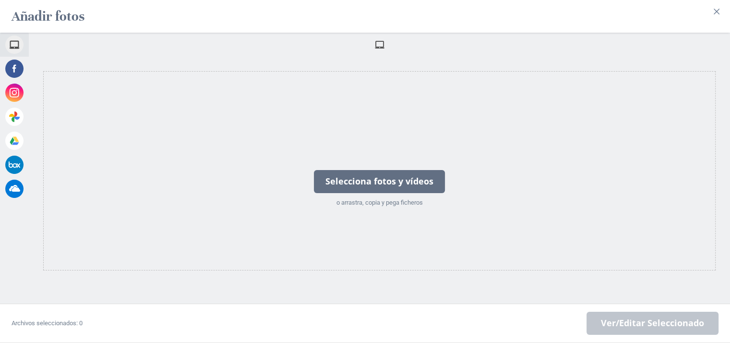  What do you see at coordinates (653, 323) in the screenshot?
I see `span: Ver/Editar Seleccionado` at bounding box center [653, 323].